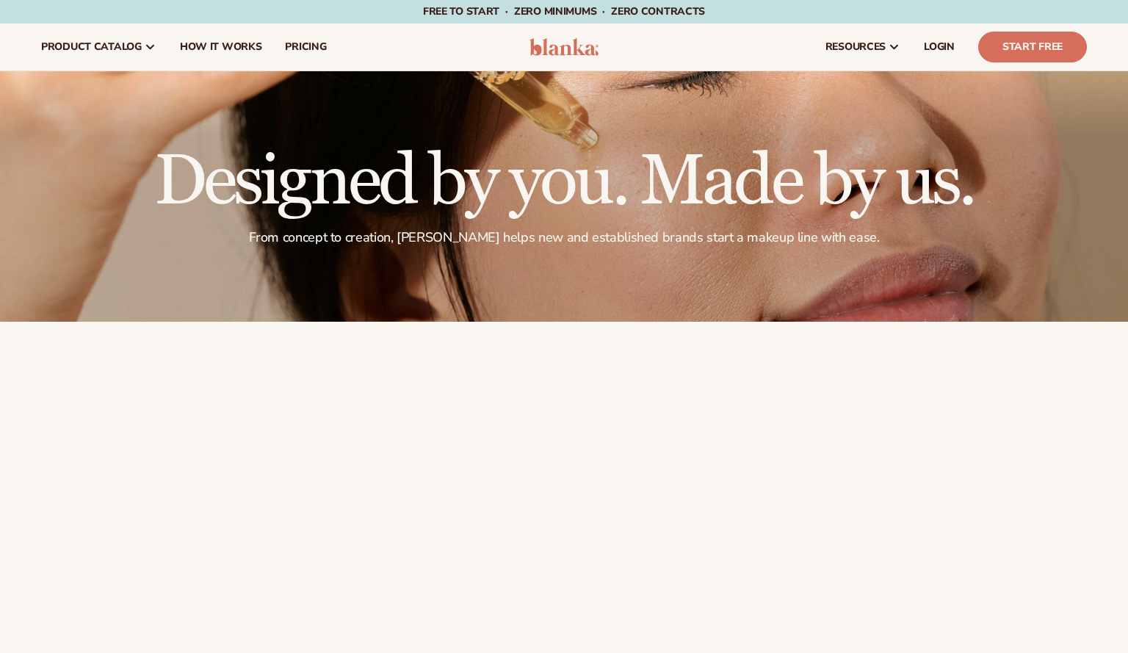  Describe the element at coordinates (305, 47) in the screenshot. I see `span: pricing` at that location.